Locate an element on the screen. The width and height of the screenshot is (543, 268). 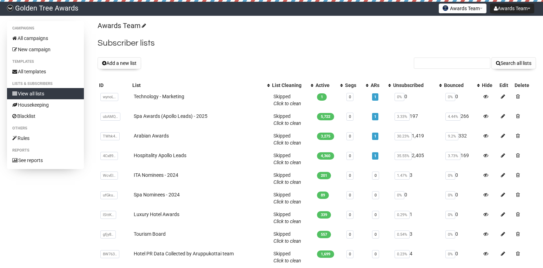
span: 557 is located at coordinates (324, 235).